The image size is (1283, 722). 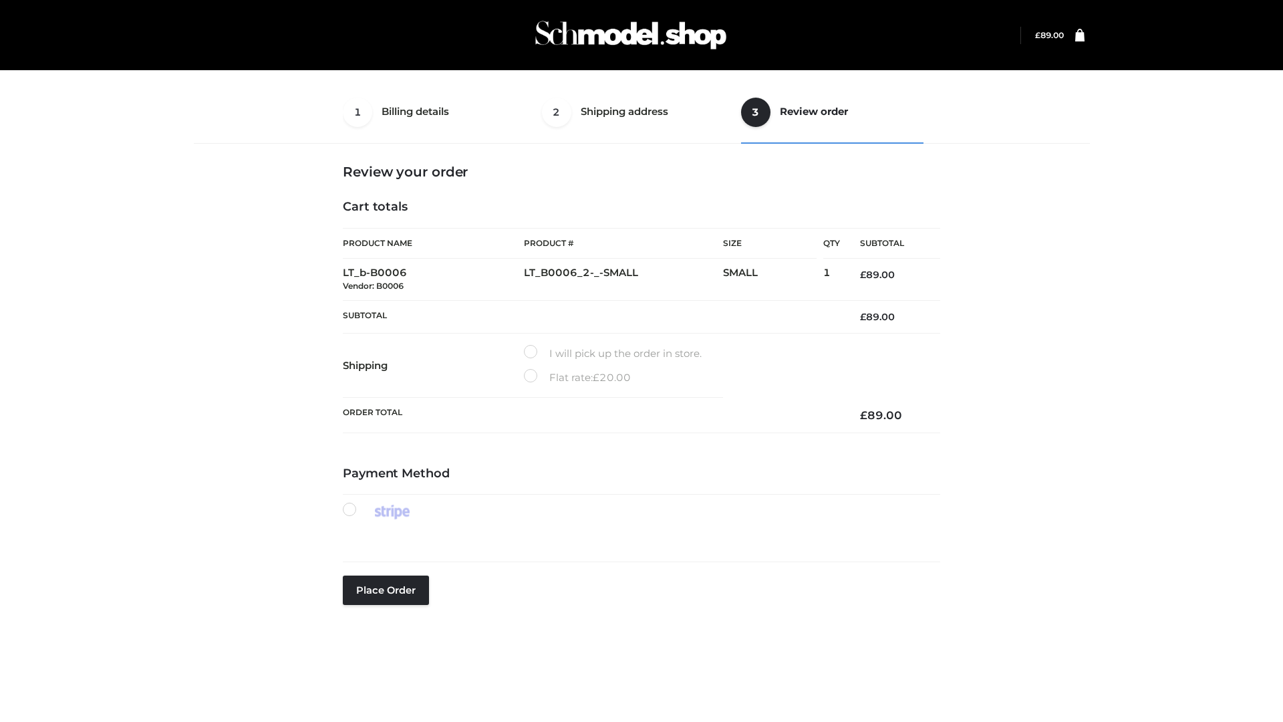 What do you see at coordinates (613, 353) in the screenshot?
I see `label: I will pick up the order in store.` at bounding box center [613, 353].